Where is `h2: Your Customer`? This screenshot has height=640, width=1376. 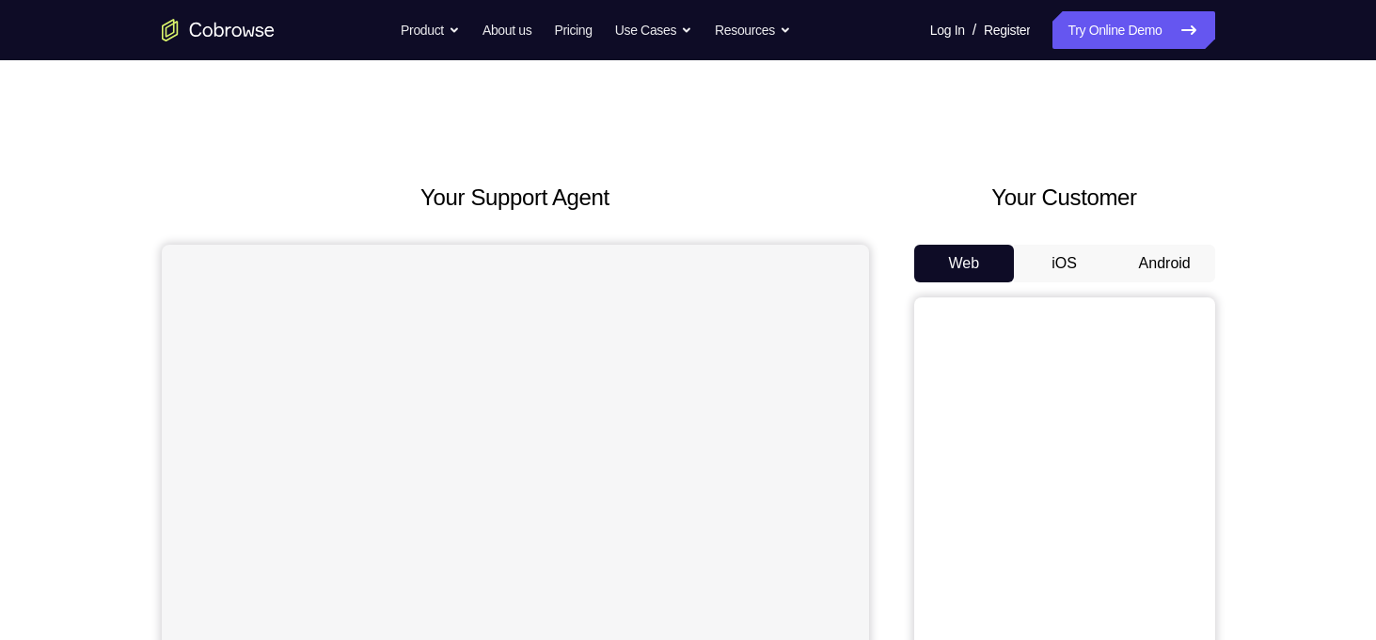 h2: Your Customer is located at coordinates (1065, 198).